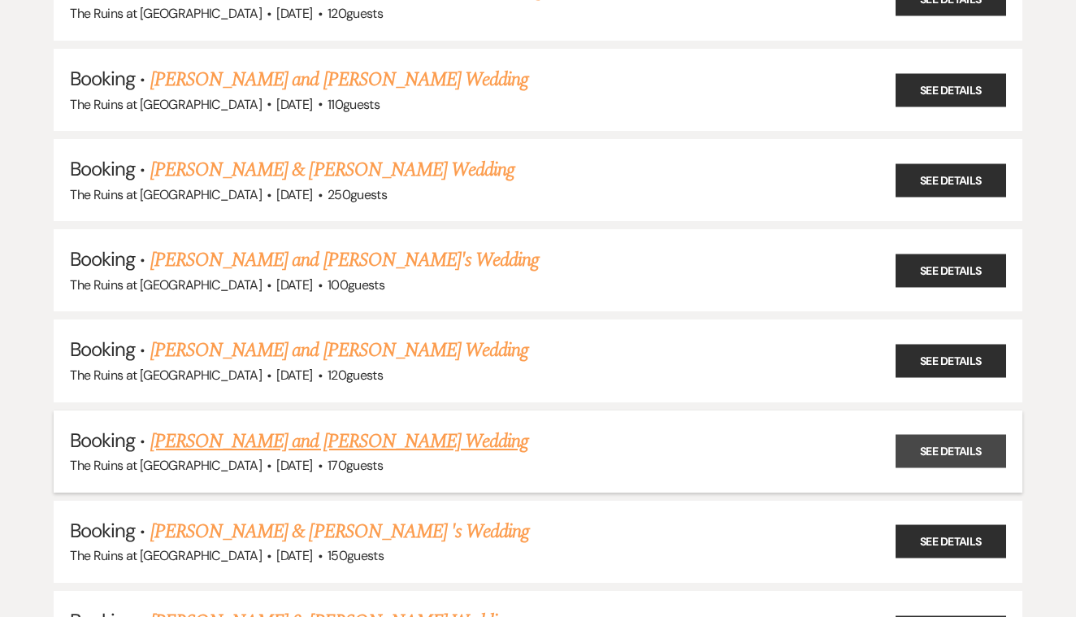 The height and width of the screenshot is (617, 1076). I want to click on span: 150 guests, so click(355, 555).